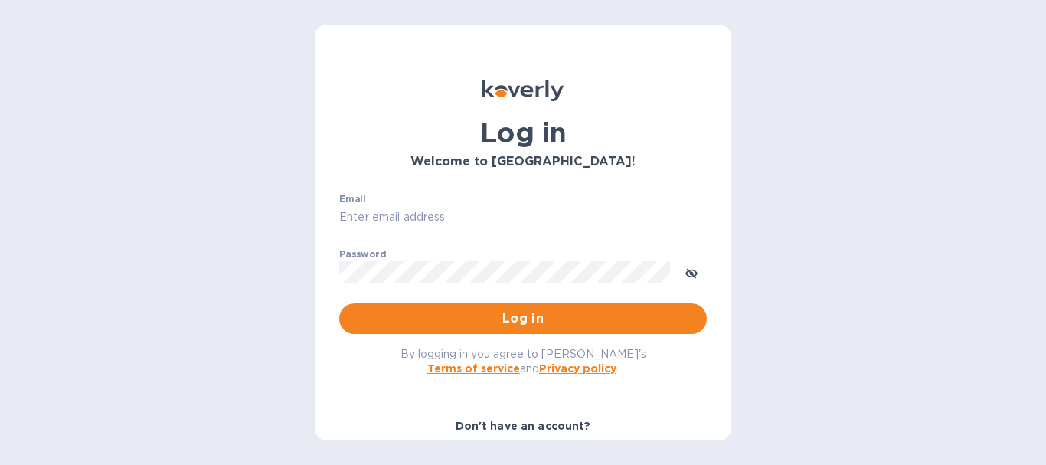  I want to click on b: Privacy policy, so click(578, 368).